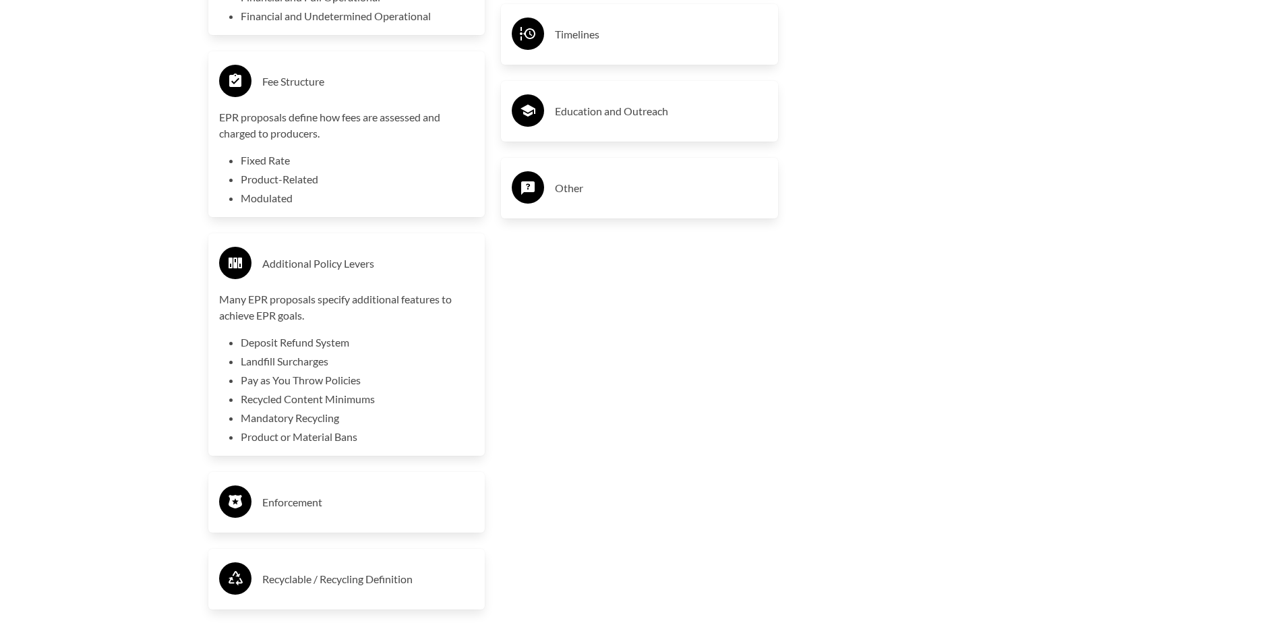 The height and width of the screenshot is (623, 1279). What do you see at coordinates (357, 437) in the screenshot?
I see `li: Product or Material Bans` at bounding box center [357, 437].